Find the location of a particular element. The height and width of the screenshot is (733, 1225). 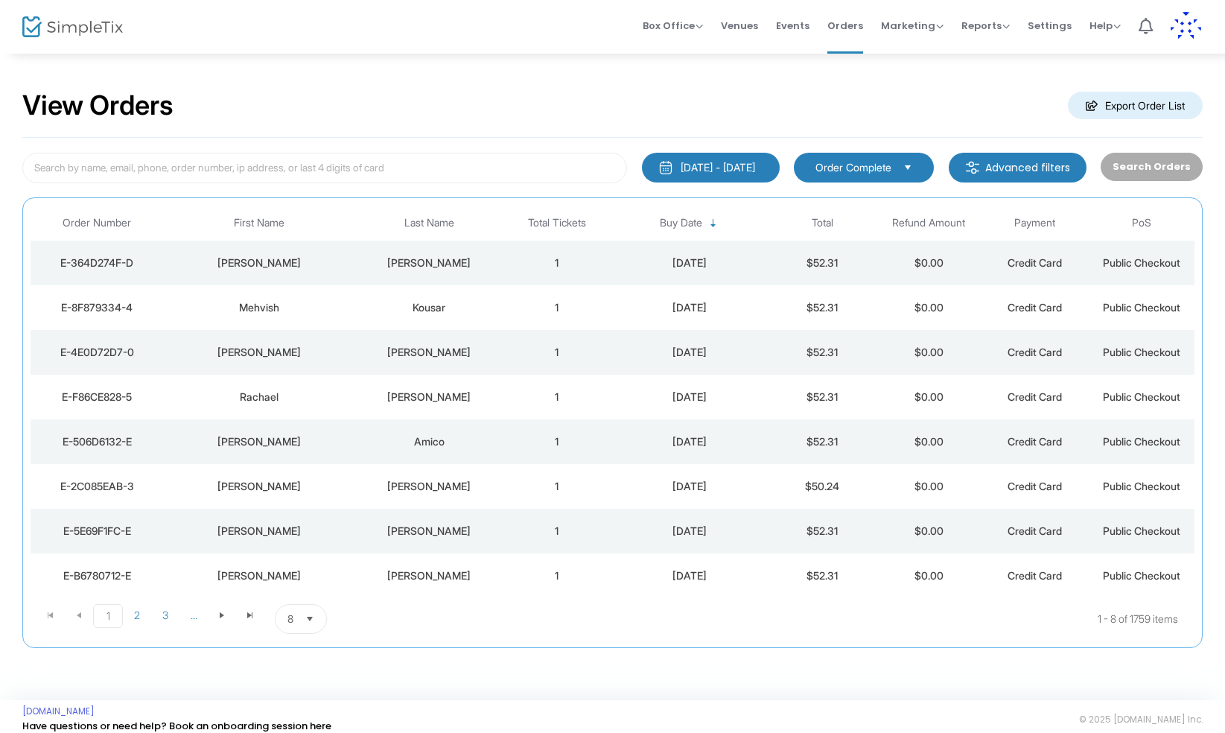

div: Rachael is located at coordinates (258, 397).